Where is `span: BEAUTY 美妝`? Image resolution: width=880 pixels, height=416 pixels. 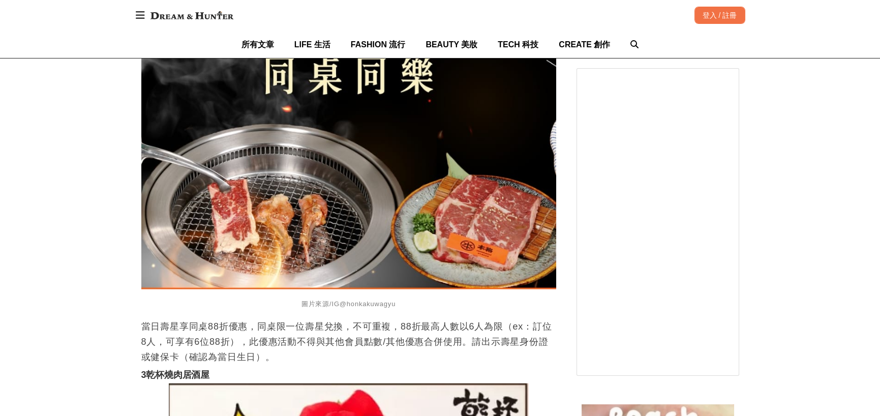 span: BEAUTY 美妝 is located at coordinates (451, 44).